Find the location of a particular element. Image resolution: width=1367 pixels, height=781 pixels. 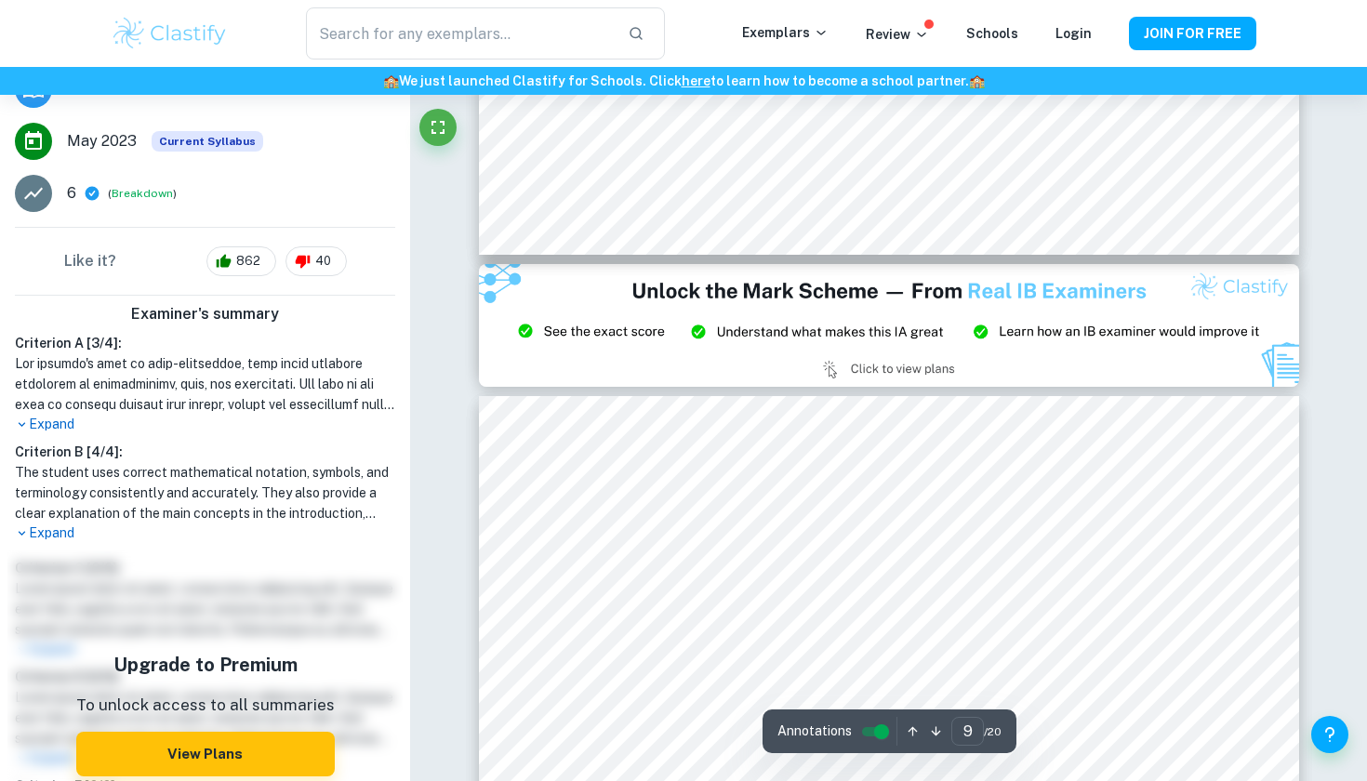

img: Clastify logo is located at coordinates (169, 33).